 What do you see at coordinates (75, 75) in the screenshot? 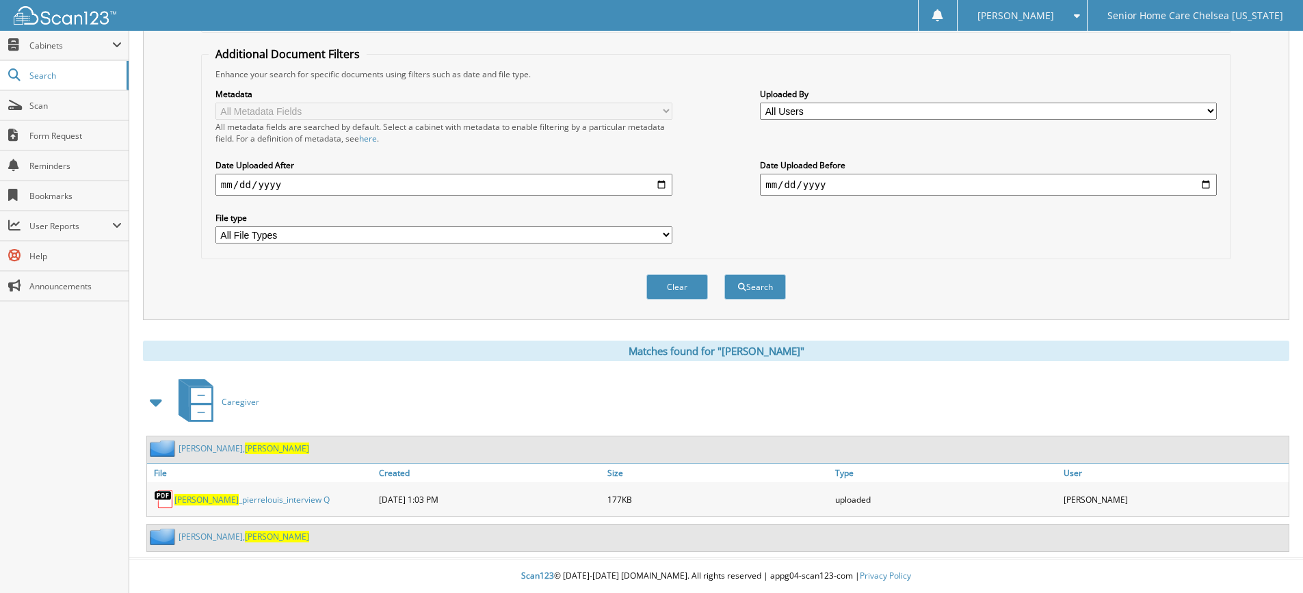
I see `span: Search` at bounding box center [75, 75].